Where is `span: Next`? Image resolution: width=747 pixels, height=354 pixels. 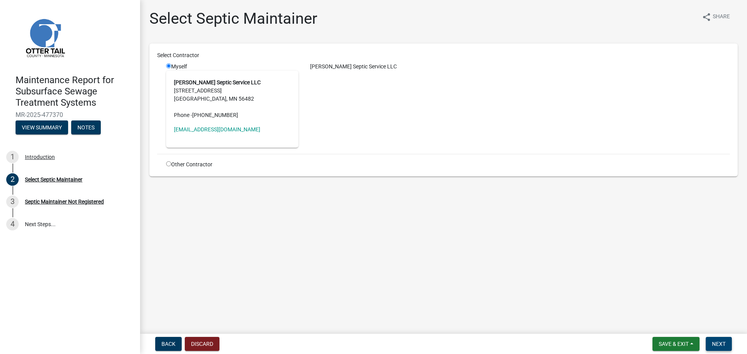
span: Next is located at coordinates (718, 344).